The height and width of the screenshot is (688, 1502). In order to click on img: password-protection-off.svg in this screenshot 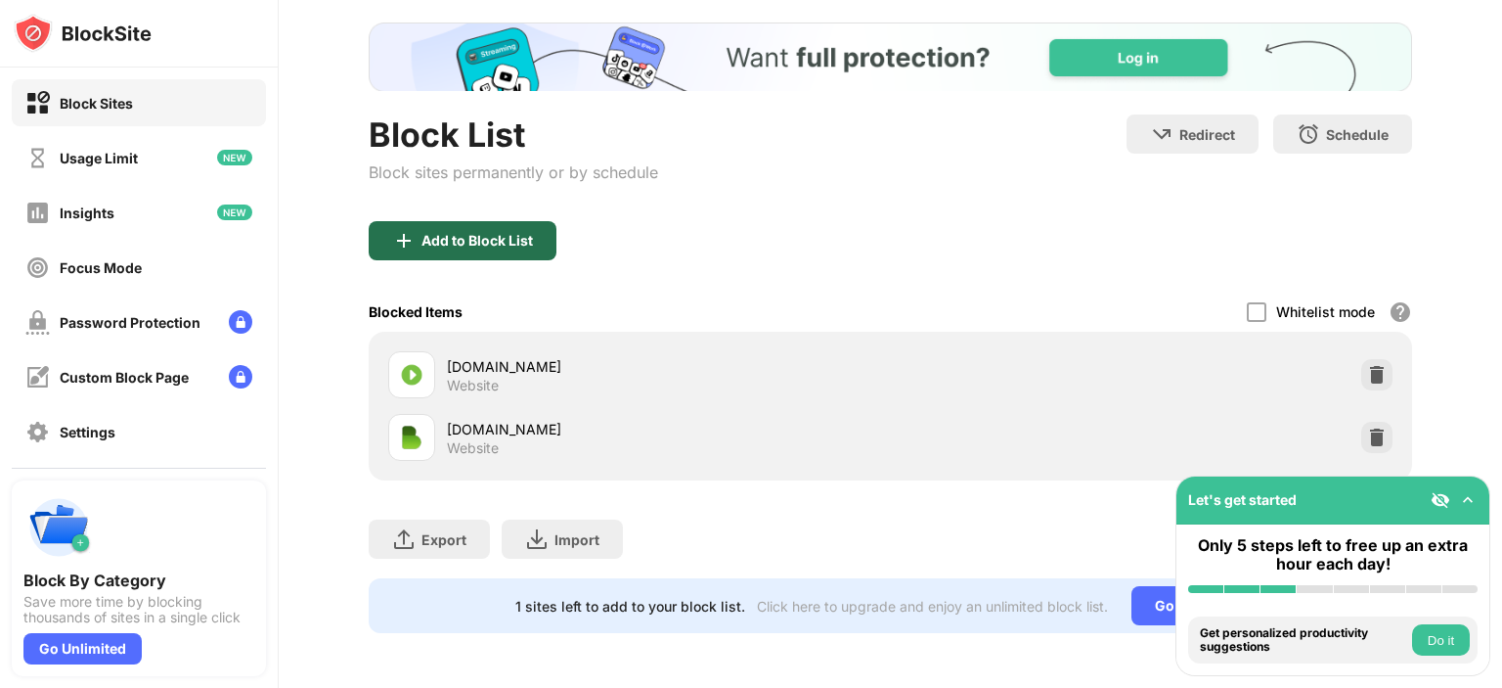, I will do `click(37, 322)`.